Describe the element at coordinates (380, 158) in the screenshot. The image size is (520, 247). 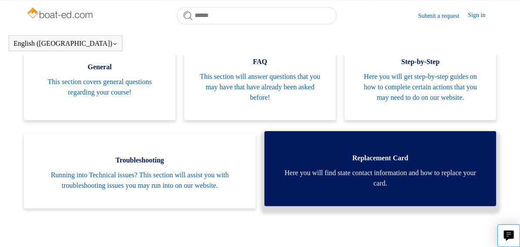
I see `span: Replacement Card` at that location.